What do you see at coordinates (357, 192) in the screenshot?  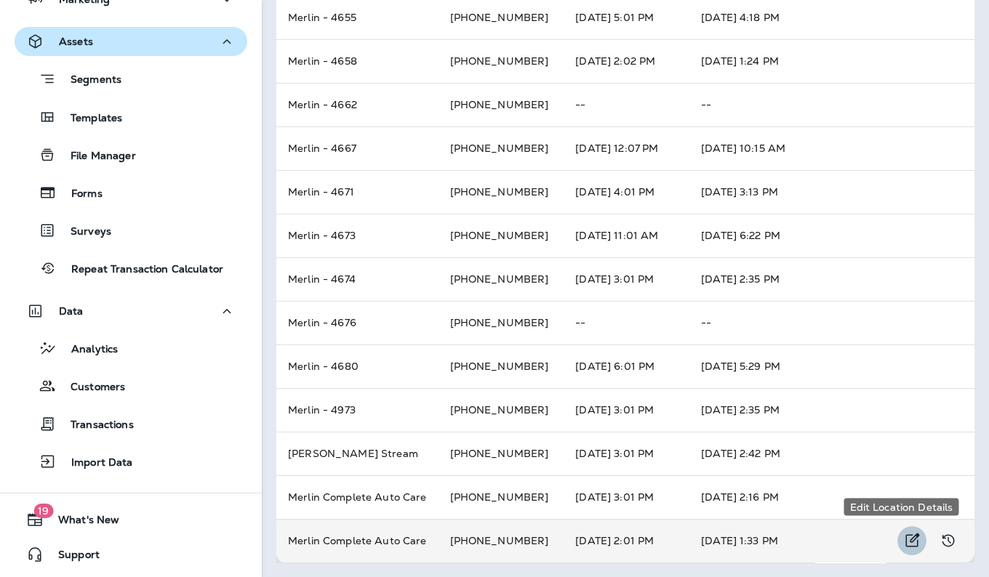 I see `td: Merlin - 4671` at bounding box center [357, 192].